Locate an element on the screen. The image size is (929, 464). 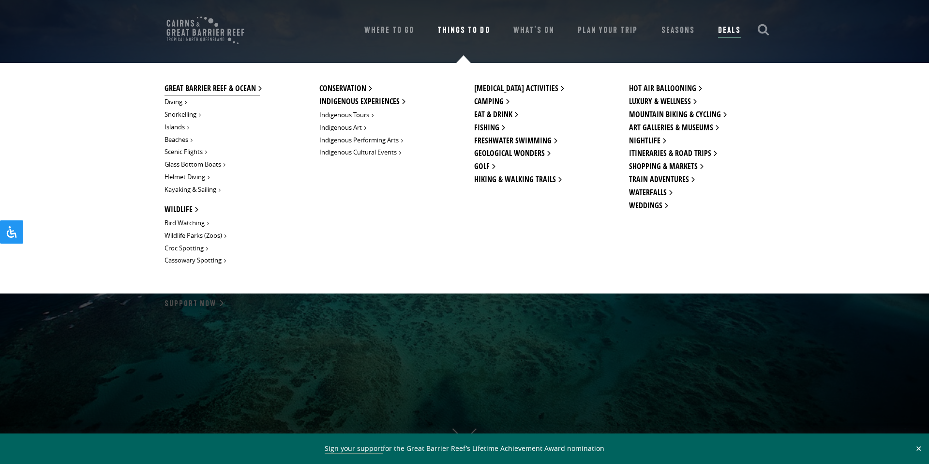
a: Helmet Diving is located at coordinates (186, 177).